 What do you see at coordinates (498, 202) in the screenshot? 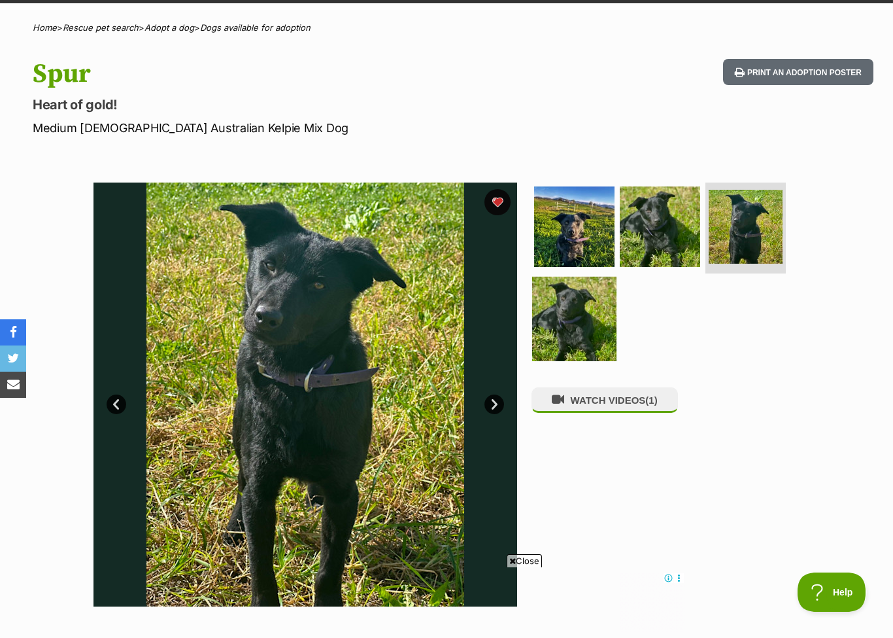
I see `button: favourite` at bounding box center [498, 202].